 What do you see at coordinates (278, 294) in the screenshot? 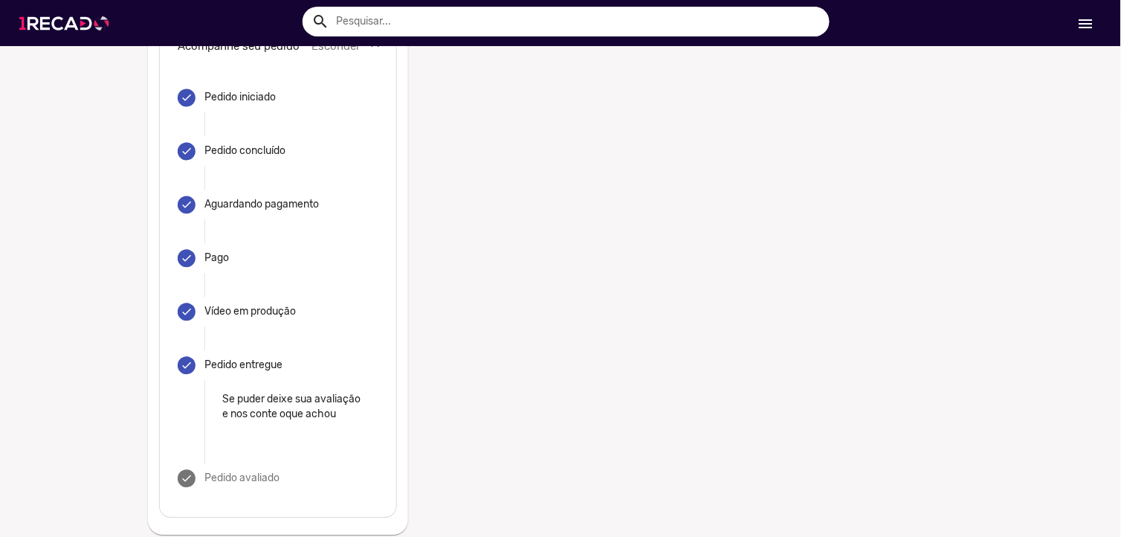
I see `div: Acompanhe seu pedidoEsconder` at bounding box center [278, 294].